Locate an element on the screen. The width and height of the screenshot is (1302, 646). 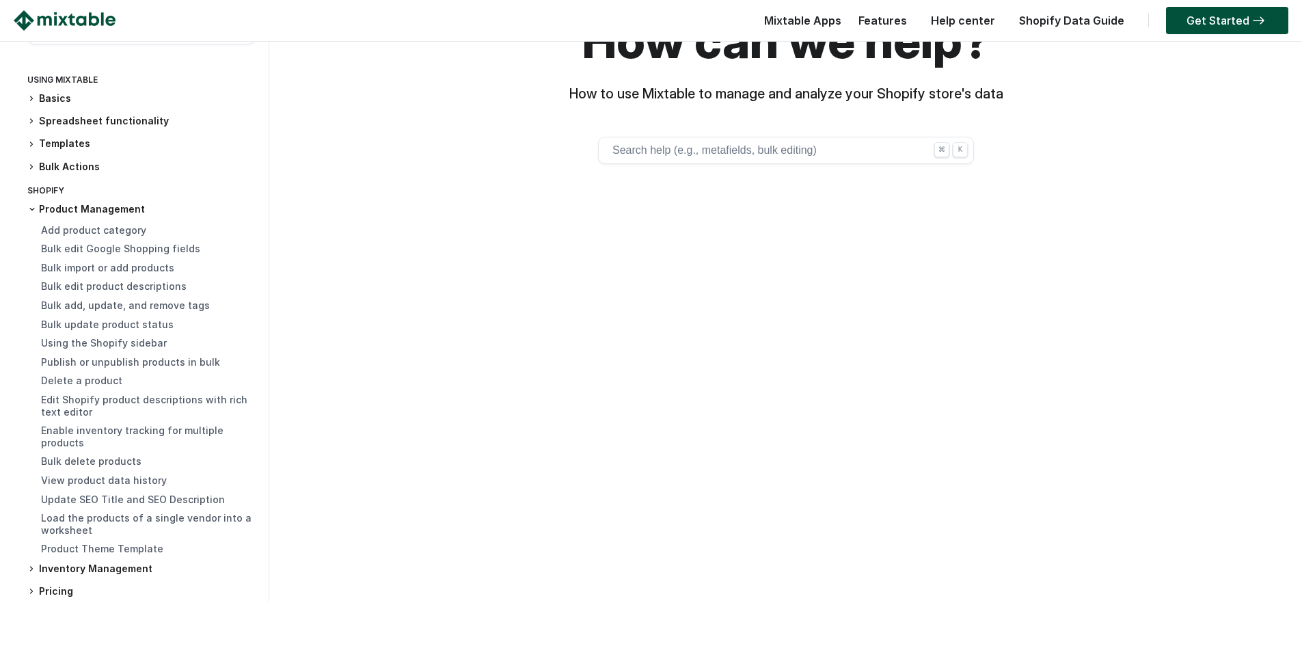
a: Edit Shopify product descriptions with rich text editor is located at coordinates (144, 405).